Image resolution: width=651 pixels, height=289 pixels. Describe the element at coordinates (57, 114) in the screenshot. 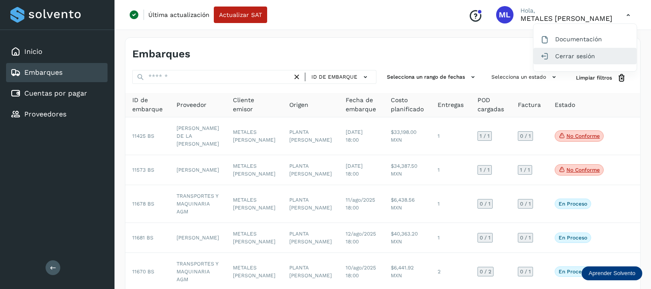

I see `div: Proveedores` at that location.